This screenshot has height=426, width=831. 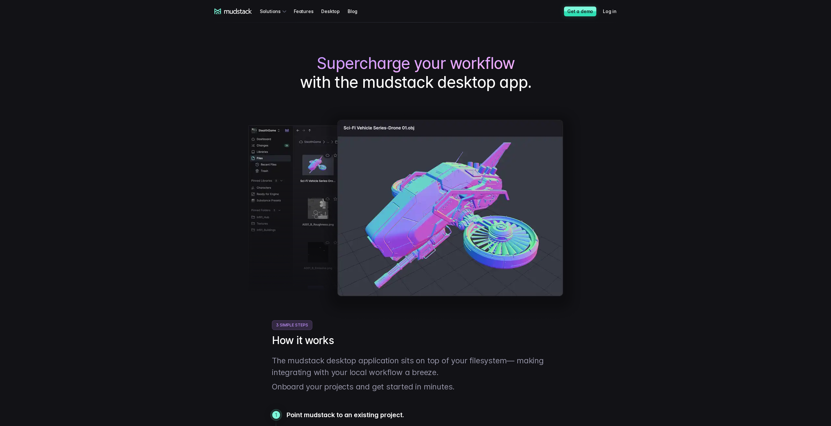 I want to click on span: 3 Simple Steps, so click(x=292, y=325).